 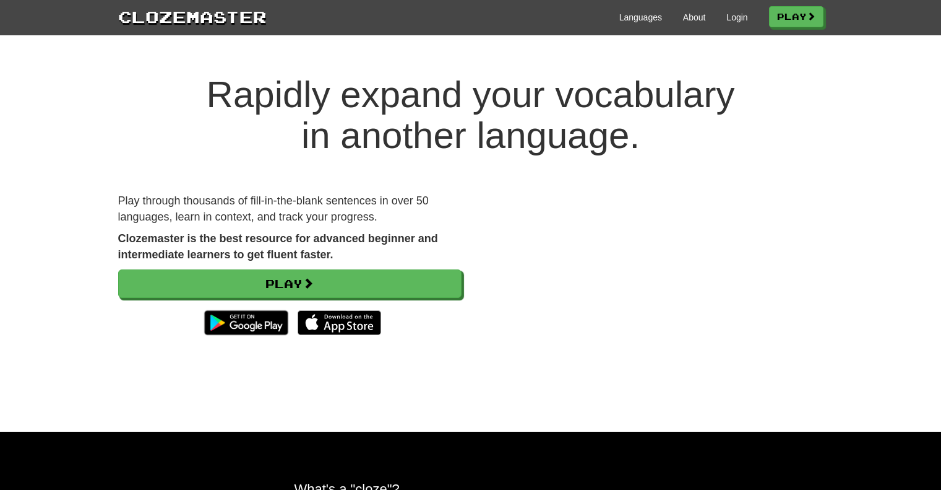 I want to click on a: Login, so click(x=737, y=17).